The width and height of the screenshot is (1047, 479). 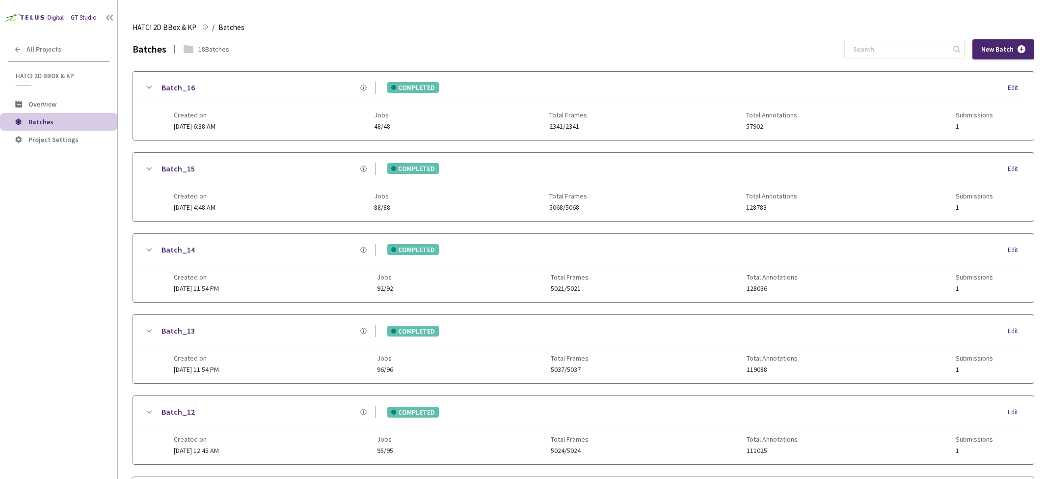 What do you see at coordinates (900, 49) in the screenshot?
I see `input: Search` at bounding box center [900, 49].